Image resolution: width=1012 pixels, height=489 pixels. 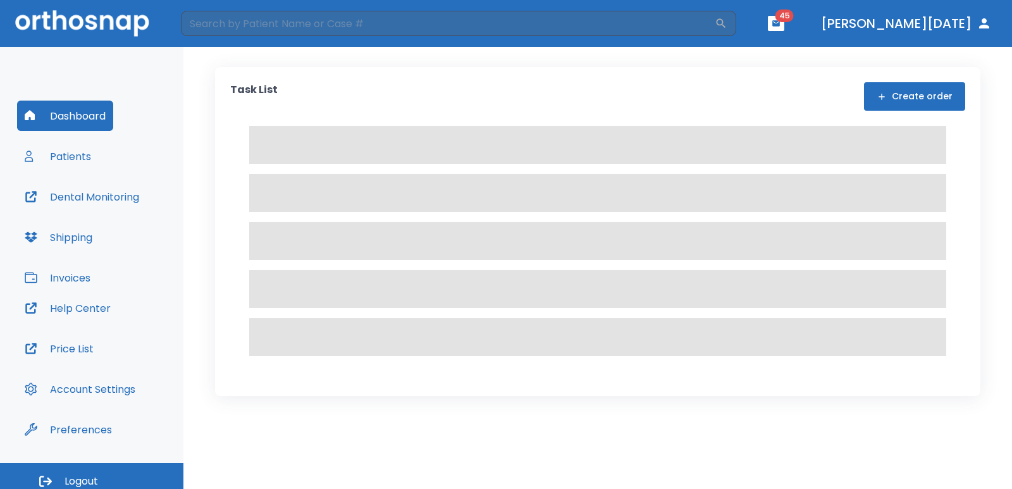 What do you see at coordinates (80, 389) in the screenshot?
I see `a: Account Settings` at bounding box center [80, 389].